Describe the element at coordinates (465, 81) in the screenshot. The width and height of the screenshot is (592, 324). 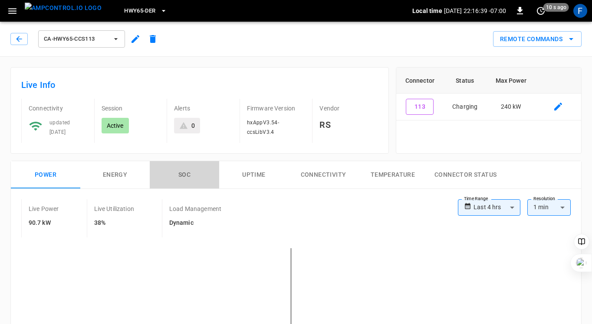
I see `th: Status` at that location.